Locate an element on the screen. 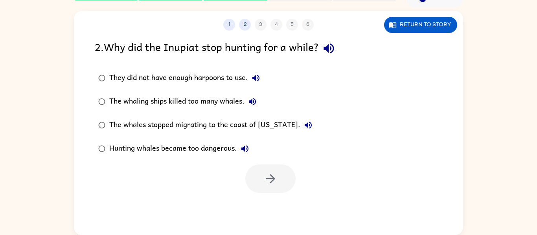 The width and height of the screenshot is (537, 235). button: Return to story is located at coordinates (421, 25).